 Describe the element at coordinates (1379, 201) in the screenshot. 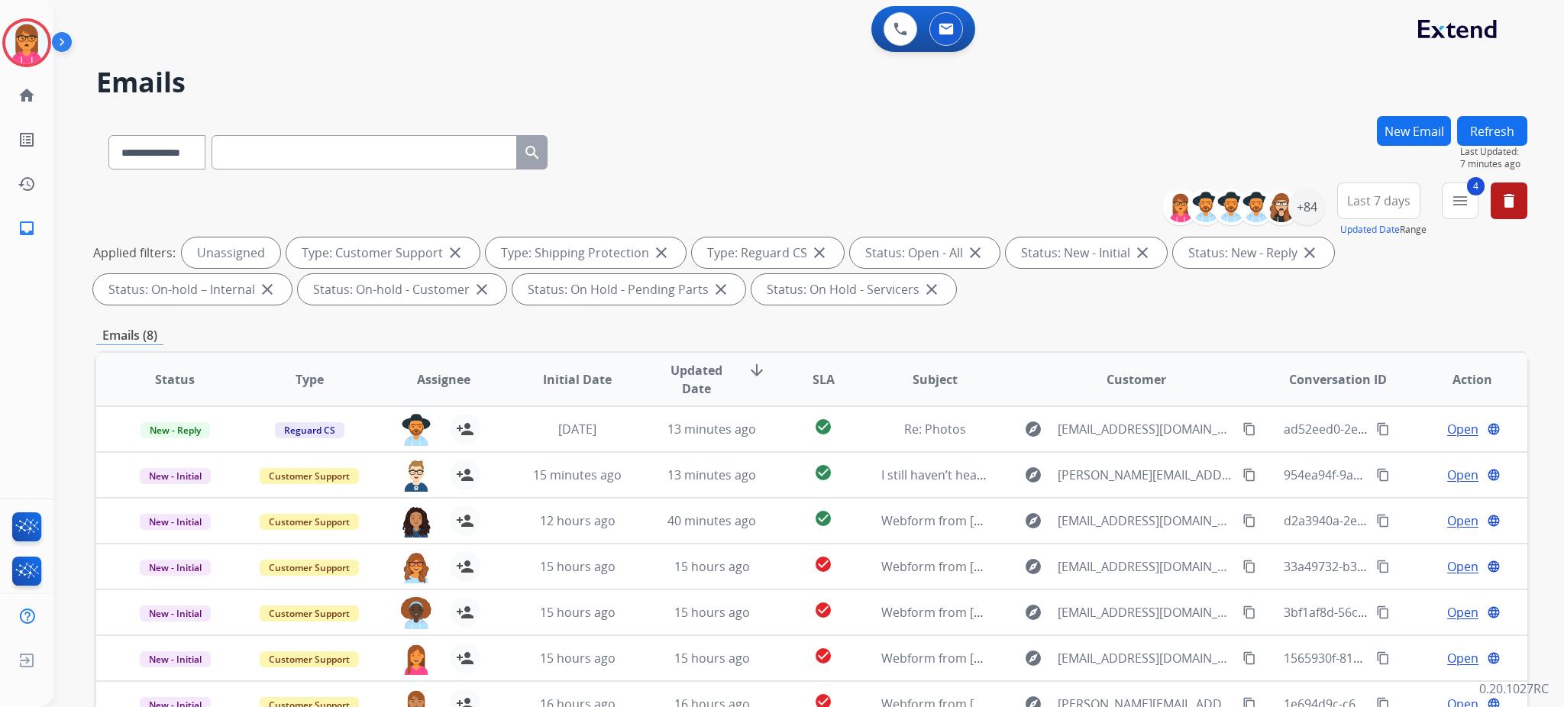

I see `span: Last 7 days` at that location.